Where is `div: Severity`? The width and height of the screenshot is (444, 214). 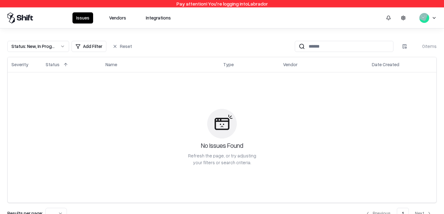 div: Severity is located at coordinates (20, 64).